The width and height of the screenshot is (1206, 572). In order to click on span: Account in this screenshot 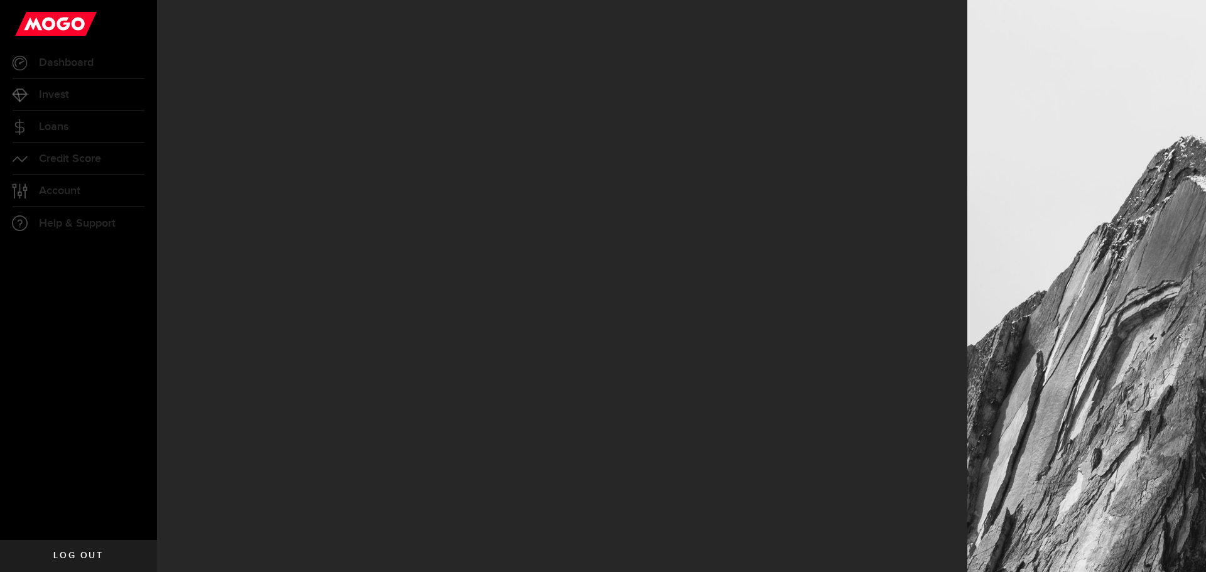, I will do `click(60, 191)`.